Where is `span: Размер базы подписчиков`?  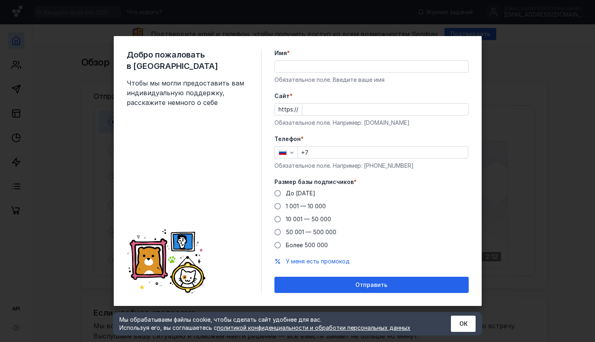
span: Размер базы подписчиков is located at coordinates (314, 182).